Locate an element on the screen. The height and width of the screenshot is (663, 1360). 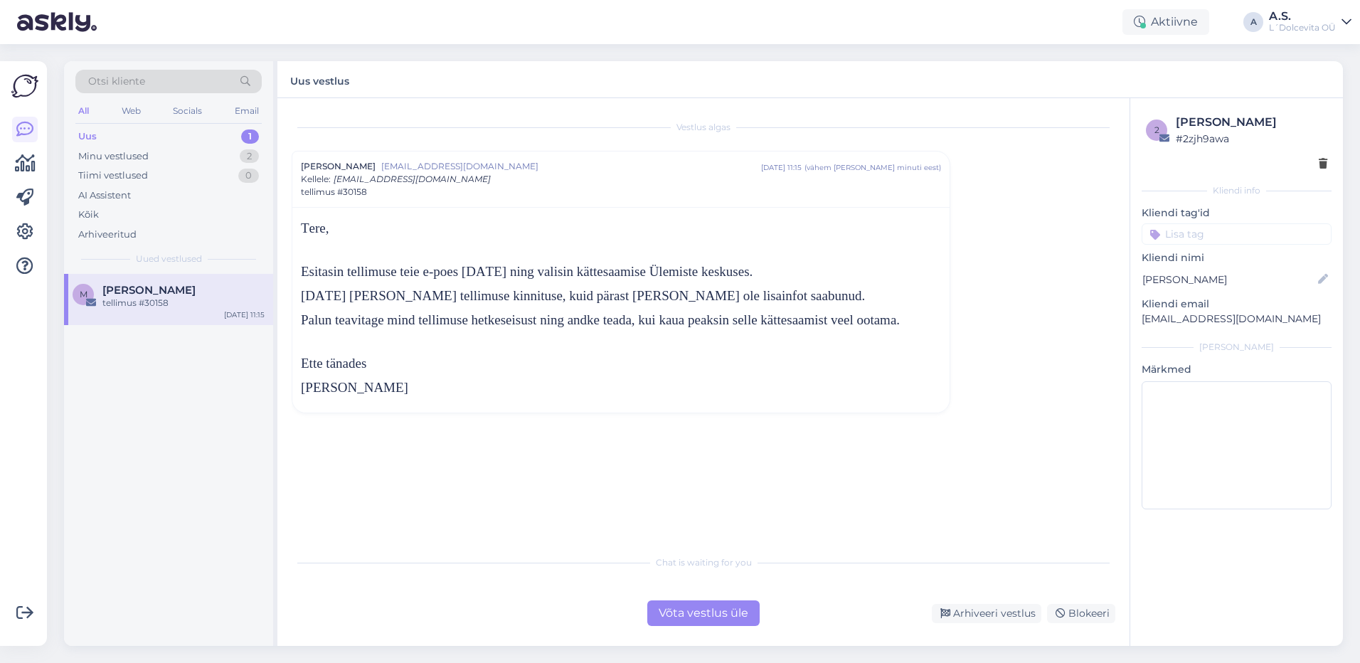
div: Võta vestlus üle is located at coordinates (703, 613).